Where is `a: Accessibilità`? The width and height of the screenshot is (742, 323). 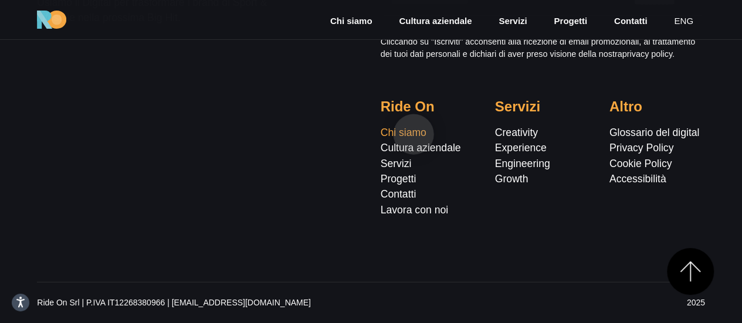
a: Accessibilità is located at coordinates (638, 179).